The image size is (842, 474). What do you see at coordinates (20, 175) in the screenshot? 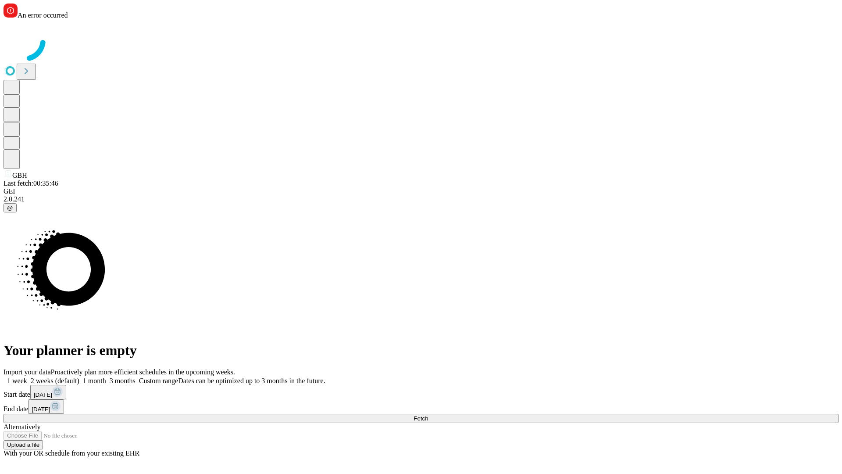
I see `span: GBH` at bounding box center [20, 175].